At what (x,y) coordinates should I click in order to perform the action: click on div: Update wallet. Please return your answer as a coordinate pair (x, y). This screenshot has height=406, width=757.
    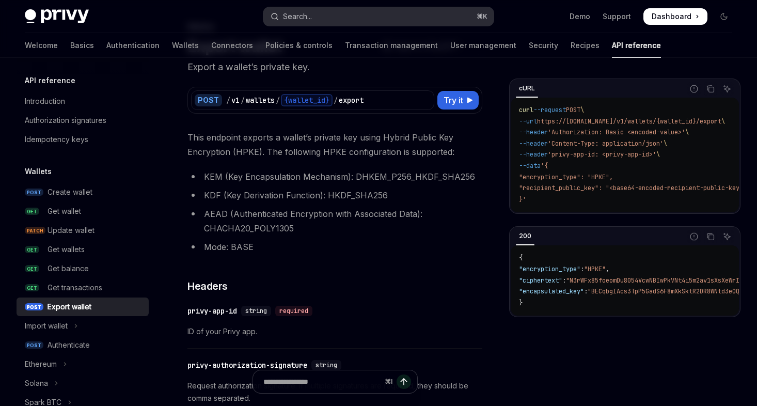
    Looking at the image, I should click on (71, 230).